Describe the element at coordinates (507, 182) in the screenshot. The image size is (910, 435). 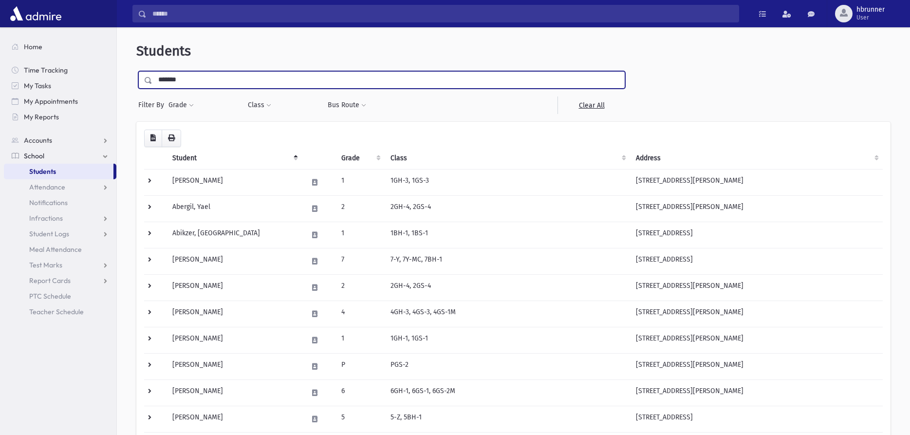
I see `td: 1GH-3, 1GS-3` at that location.